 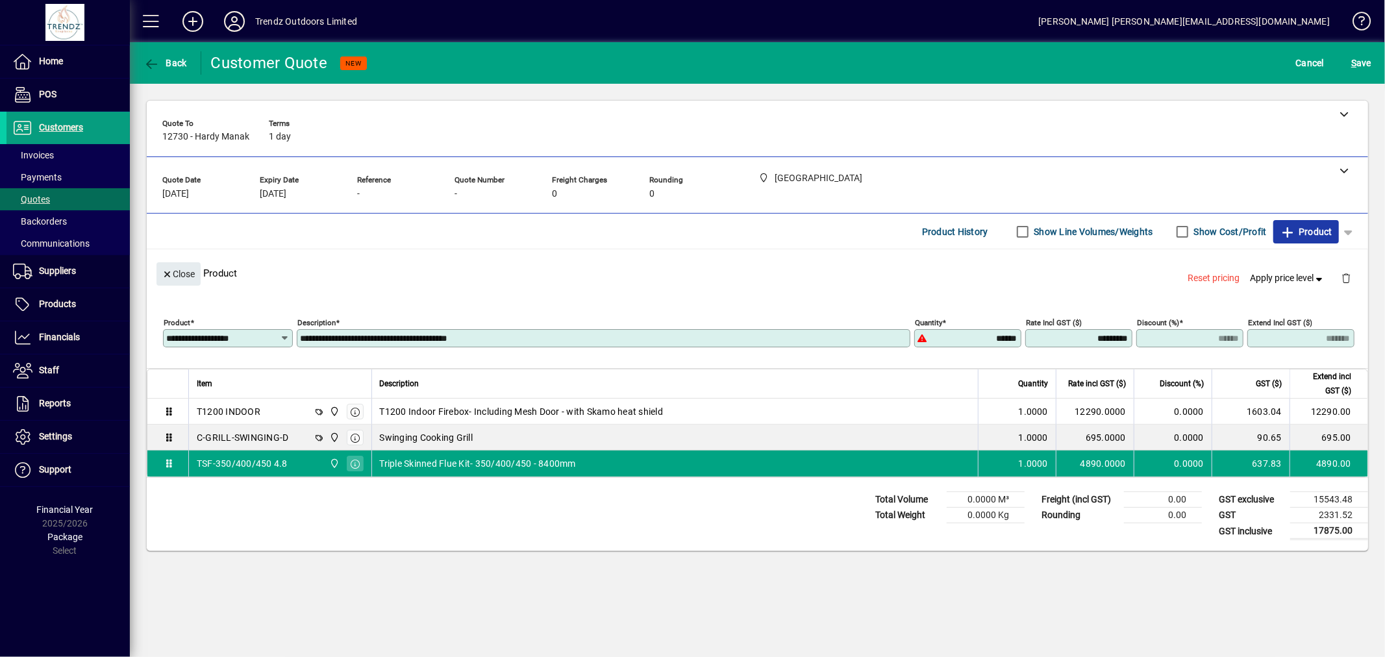 What do you see at coordinates (40, 221) in the screenshot?
I see `span: Backorders` at bounding box center [40, 221].